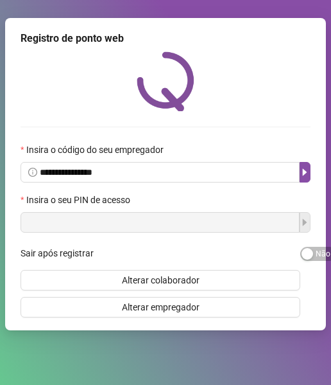 This screenshot has height=385, width=331. Describe the element at coordinates (160, 307) in the screenshot. I see `button: Alterar empregador` at that location.